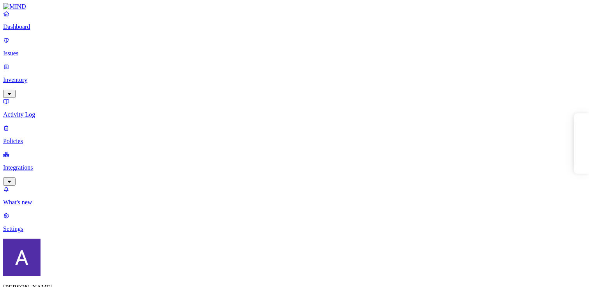  What do you see at coordinates (294, 229) in the screenshot?
I see `p: Settings` at bounding box center [294, 229].